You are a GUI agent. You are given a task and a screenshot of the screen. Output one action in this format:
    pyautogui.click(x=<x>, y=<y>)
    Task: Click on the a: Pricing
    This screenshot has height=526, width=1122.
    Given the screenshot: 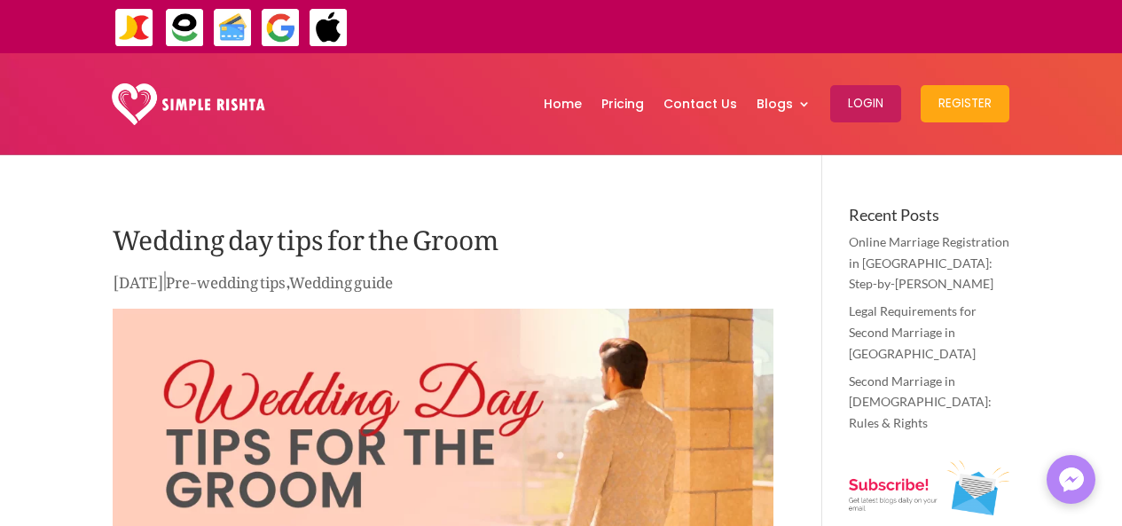 What is the action you would take?
    pyautogui.click(x=623, y=104)
    